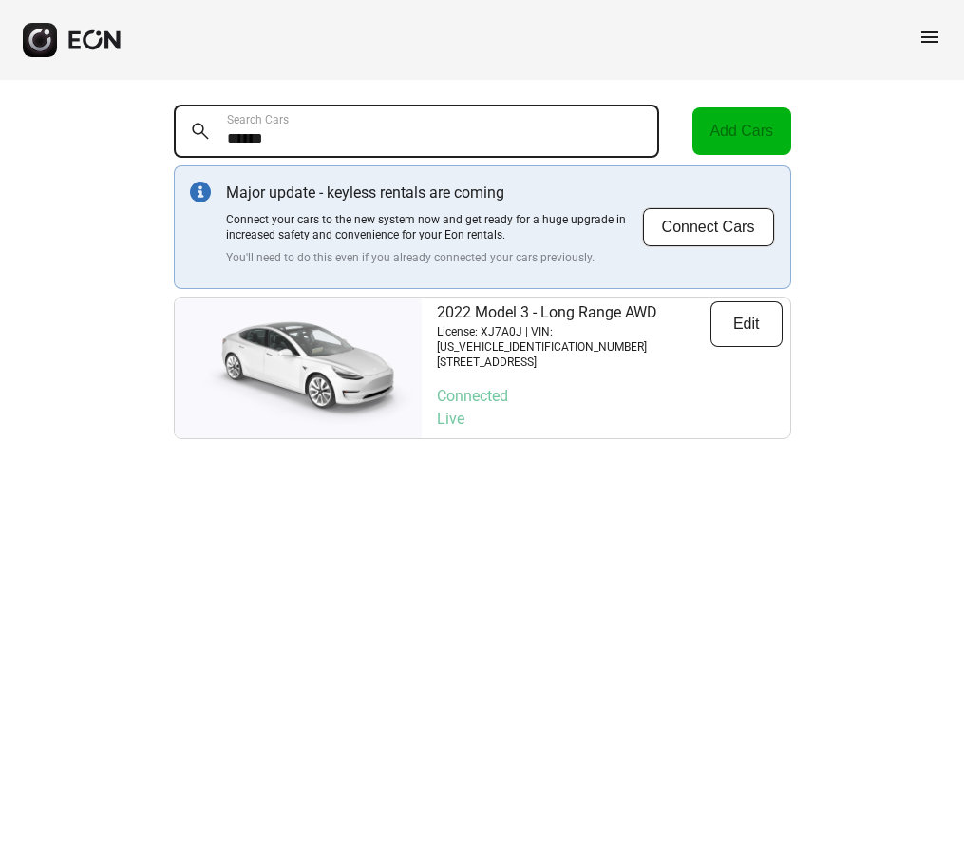  I want to click on button: Edit, so click(747, 324).